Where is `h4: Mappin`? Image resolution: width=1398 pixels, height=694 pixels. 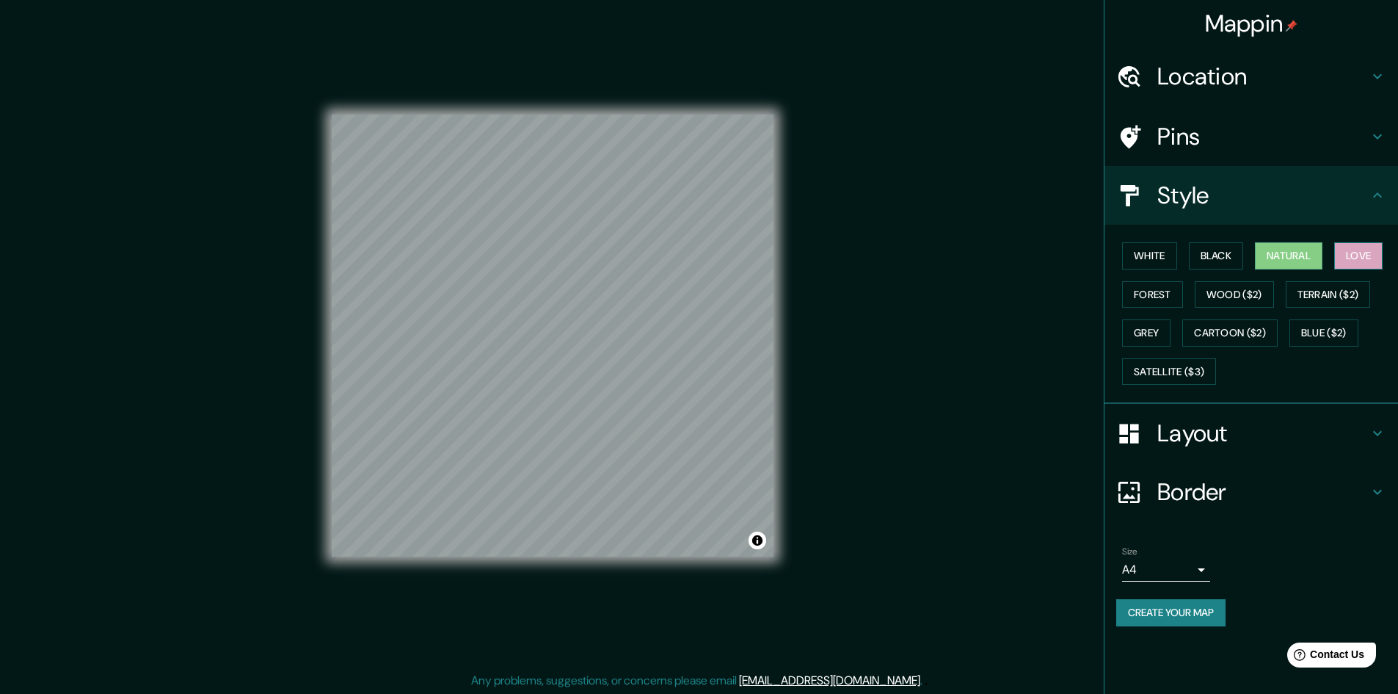
h4: Mappin is located at coordinates (1251, 23).